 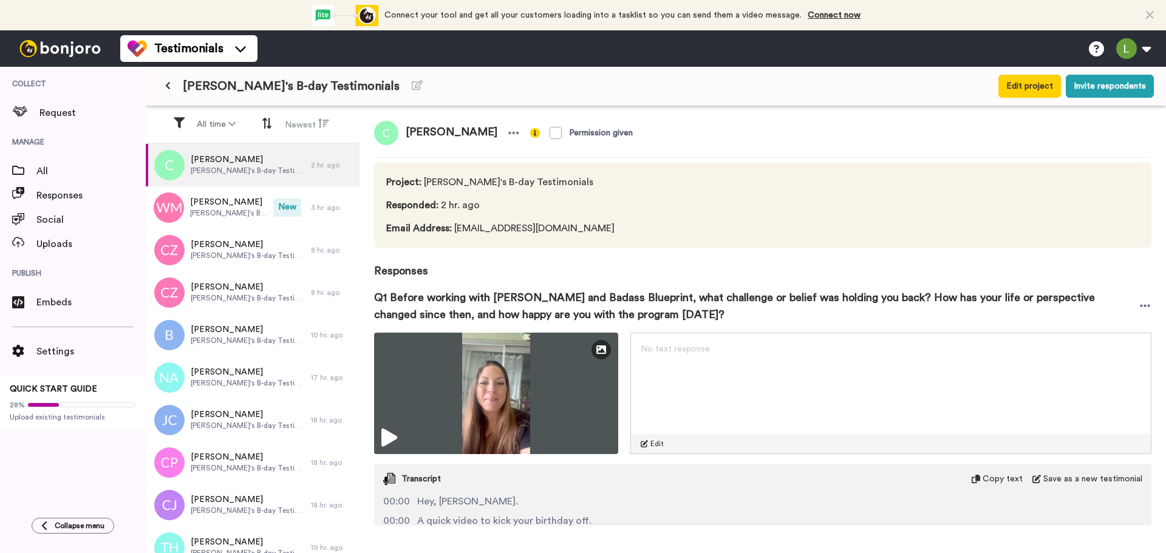 I want to click on div: 10 hr. ago, so click(x=332, y=335).